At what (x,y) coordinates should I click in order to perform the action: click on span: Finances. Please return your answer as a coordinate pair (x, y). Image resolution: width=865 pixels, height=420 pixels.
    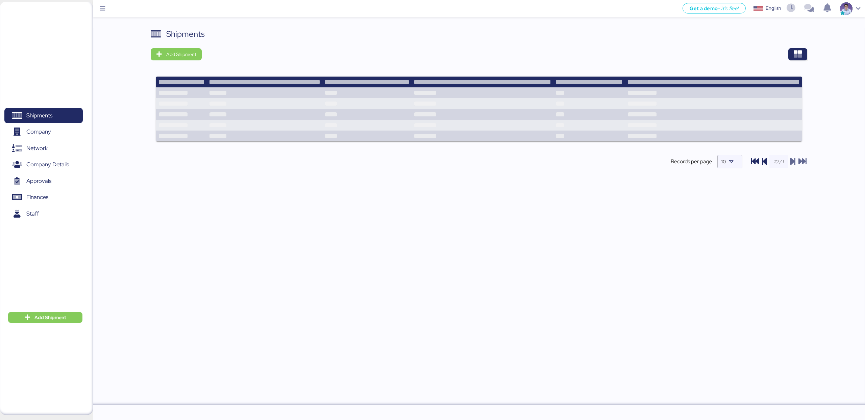
    Looking at the image, I should click on (37, 197).